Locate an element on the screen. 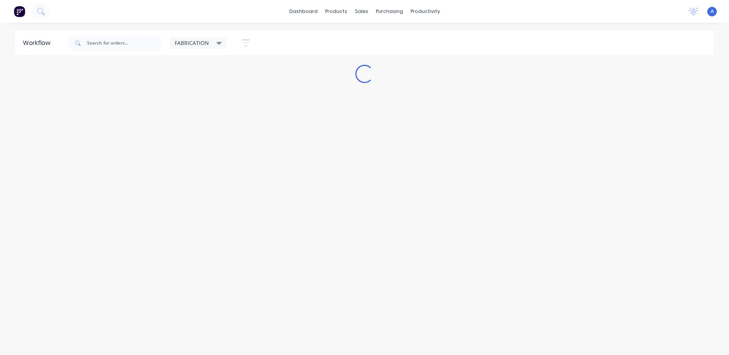 This screenshot has width=729, height=355. img: Factory is located at coordinates (19, 11).